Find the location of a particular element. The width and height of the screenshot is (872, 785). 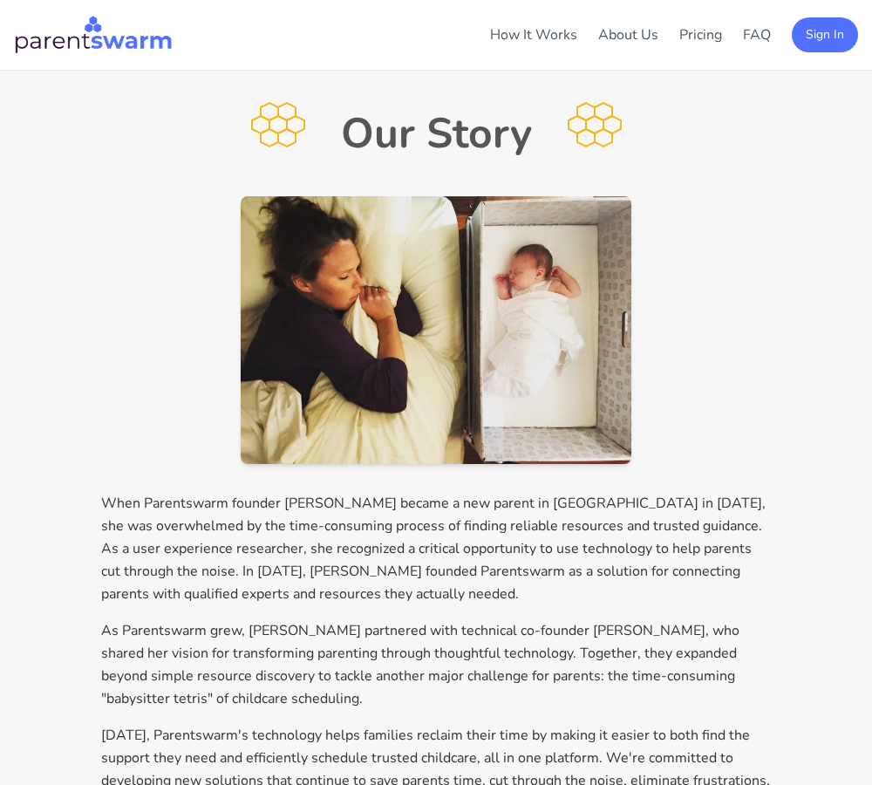

a: About Us is located at coordinates (628, 35).